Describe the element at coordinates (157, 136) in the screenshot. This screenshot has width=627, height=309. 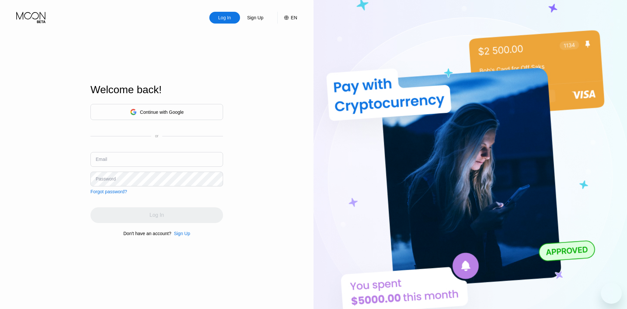
I see `div: or` at that location.